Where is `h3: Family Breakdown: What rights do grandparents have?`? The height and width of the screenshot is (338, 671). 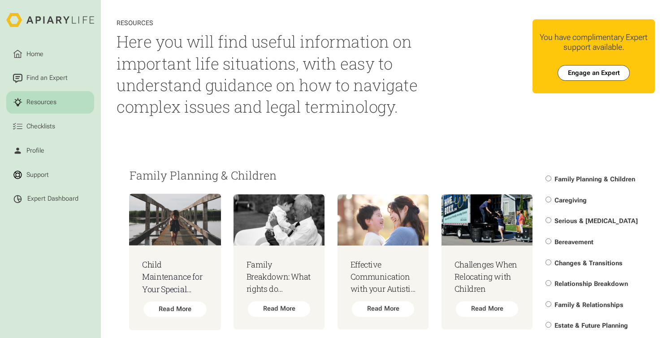
h3: Family Breakdown: What rights do grandparents have? is located at coordinates (279, 276).